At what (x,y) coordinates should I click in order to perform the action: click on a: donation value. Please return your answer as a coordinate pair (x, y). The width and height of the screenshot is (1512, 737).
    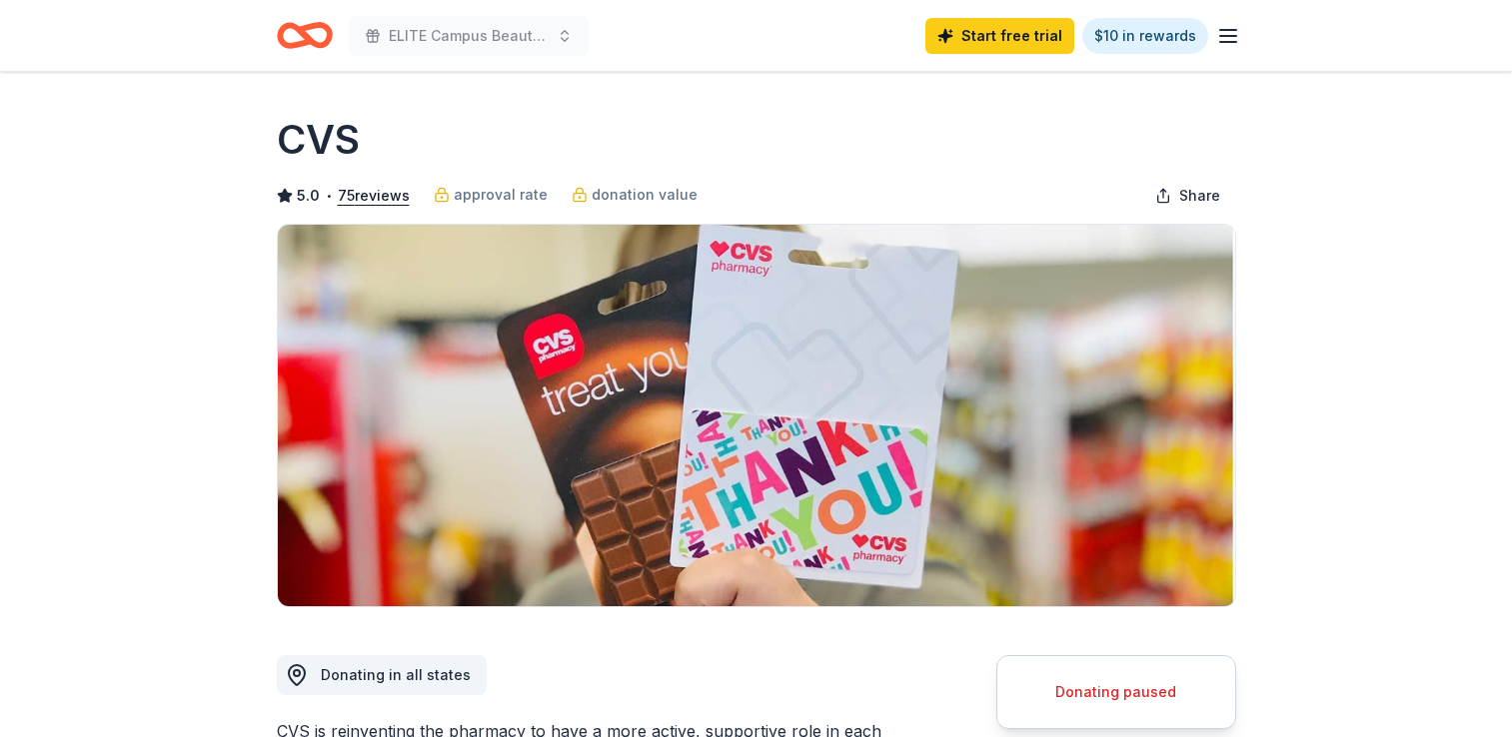
    Looking at the image, I should click on (634, 195).